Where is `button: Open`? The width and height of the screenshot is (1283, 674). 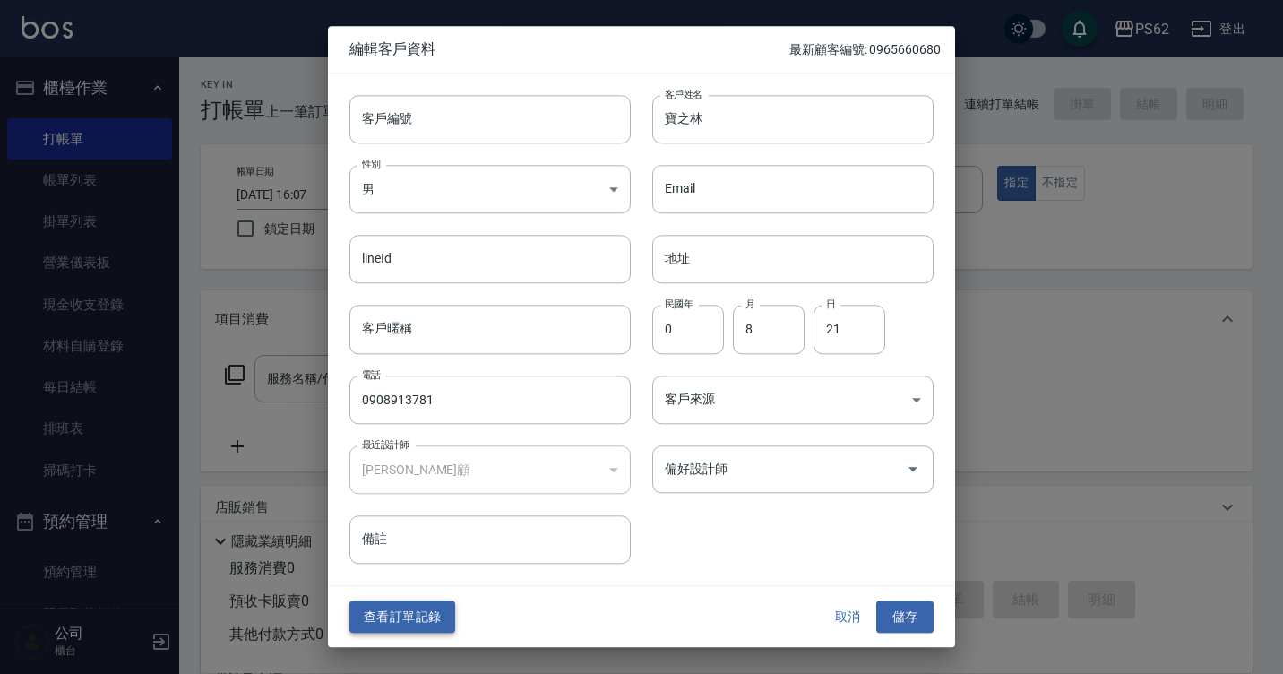
button: Open is located at coordinates (913, 469).